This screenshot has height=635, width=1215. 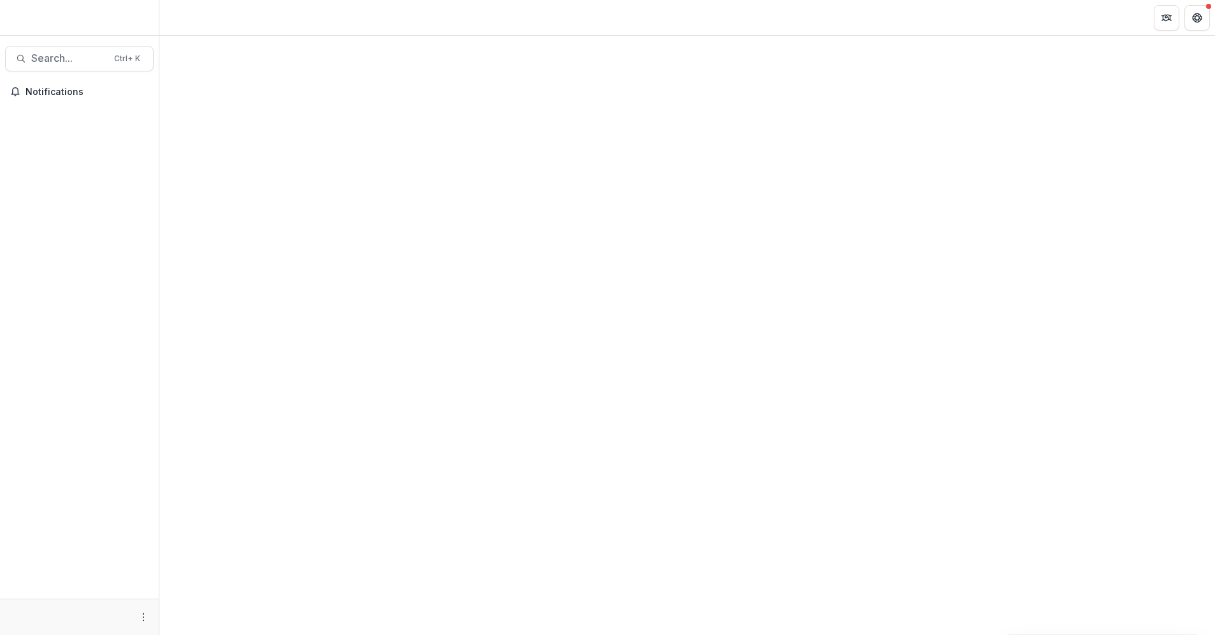 What do you see at coordinates (79, 59) in the screenshot?
I see `button: Search...` at bounding box center [79, 59].